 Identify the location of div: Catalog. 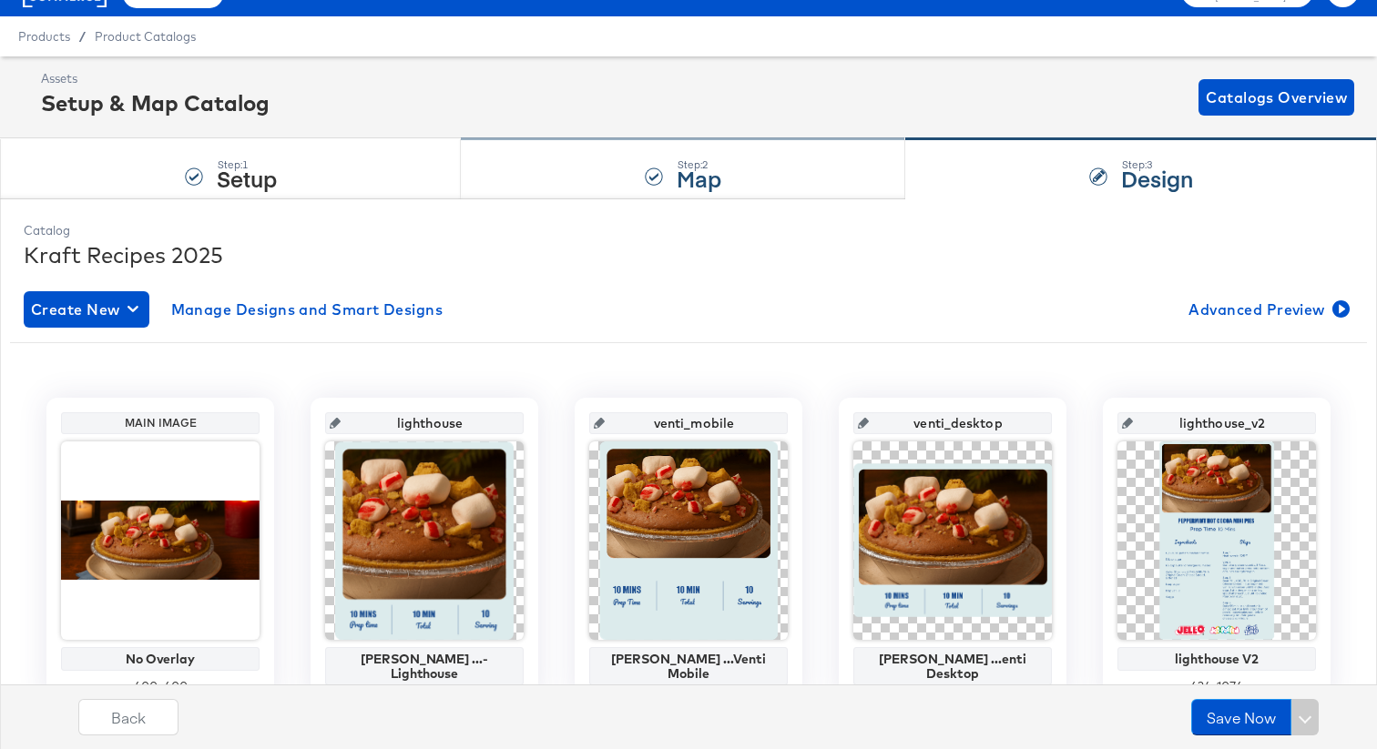
(688, 230).